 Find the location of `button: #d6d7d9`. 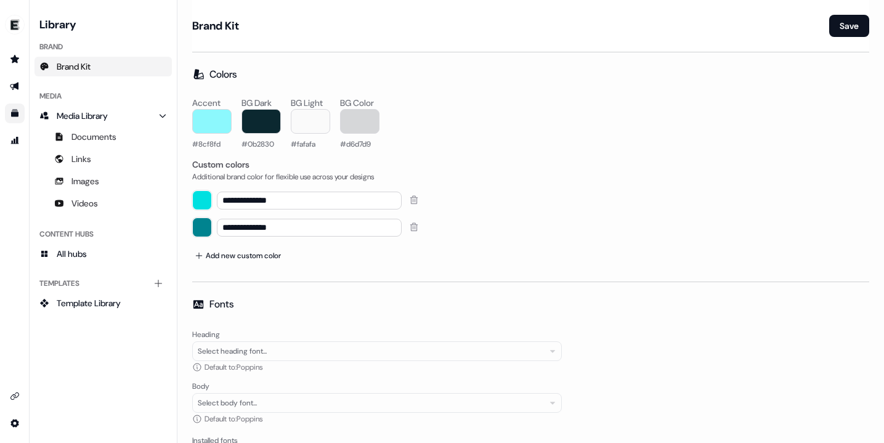

button: #d6d7d9 is located at coordinates (360, 129).